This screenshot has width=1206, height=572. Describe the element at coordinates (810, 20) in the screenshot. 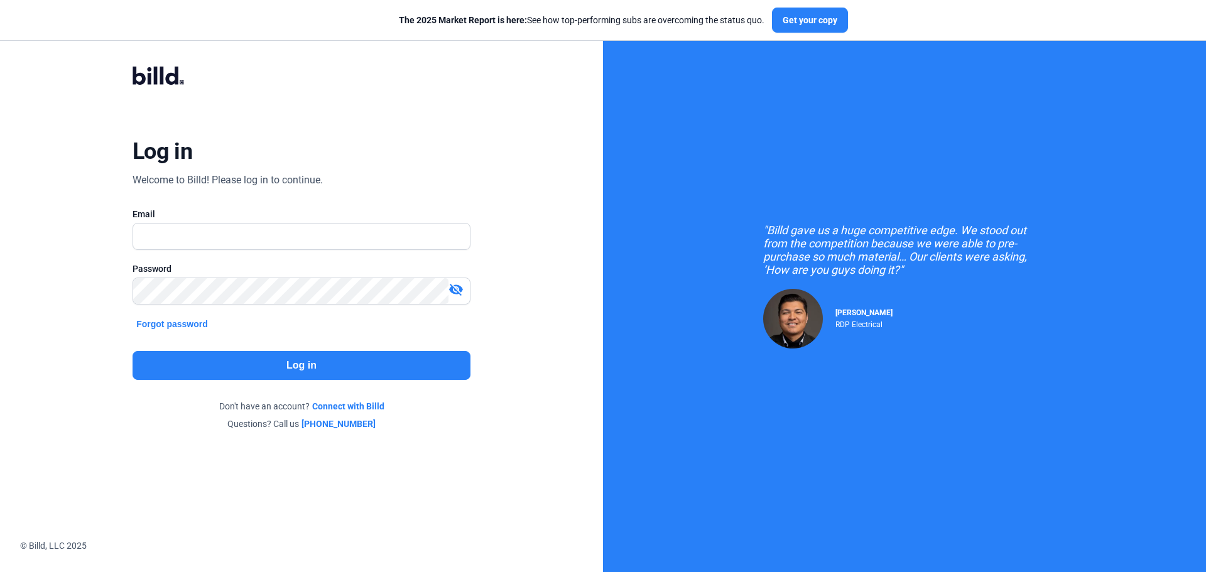

I see `button: Get your copy` at that location.